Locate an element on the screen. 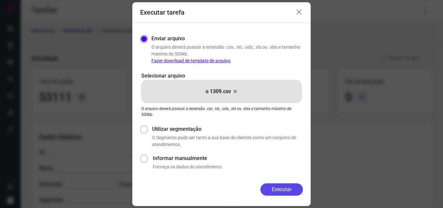 This screenshot has height=208, width=443. p: Forneça os dados do atendimento. is located at coordinates (228, 167).